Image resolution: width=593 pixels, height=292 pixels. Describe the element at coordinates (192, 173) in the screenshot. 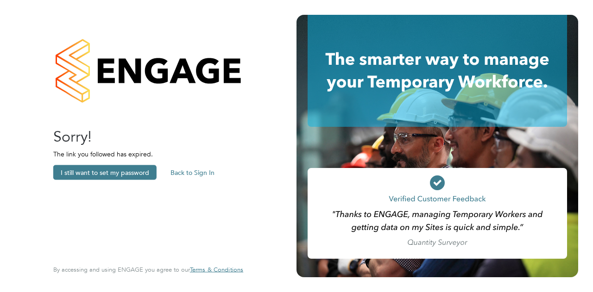

I see `button: Back to Sign In` at that location.